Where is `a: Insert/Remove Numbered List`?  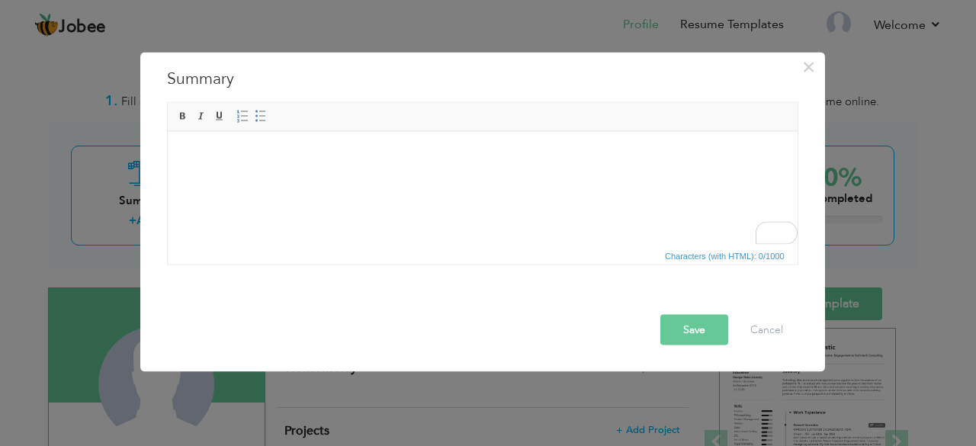 a: Insert/Remove Numbered List is located at coordinates (243, 116).